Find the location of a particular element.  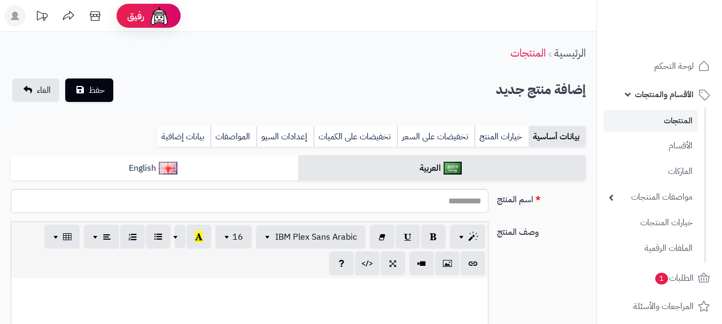

span: المراجعات والأسئلة is located at coordinates (663, 307).